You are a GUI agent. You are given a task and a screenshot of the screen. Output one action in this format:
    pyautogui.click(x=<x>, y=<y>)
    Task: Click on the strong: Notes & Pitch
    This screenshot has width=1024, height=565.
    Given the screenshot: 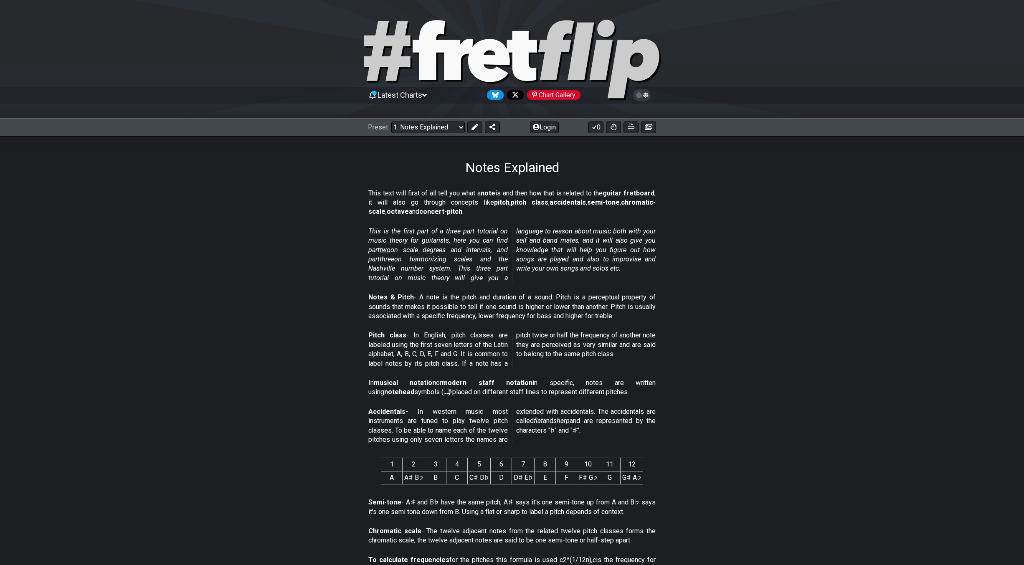 What is the action you would take?
    pyautogui.click(x=391, y=297)
    